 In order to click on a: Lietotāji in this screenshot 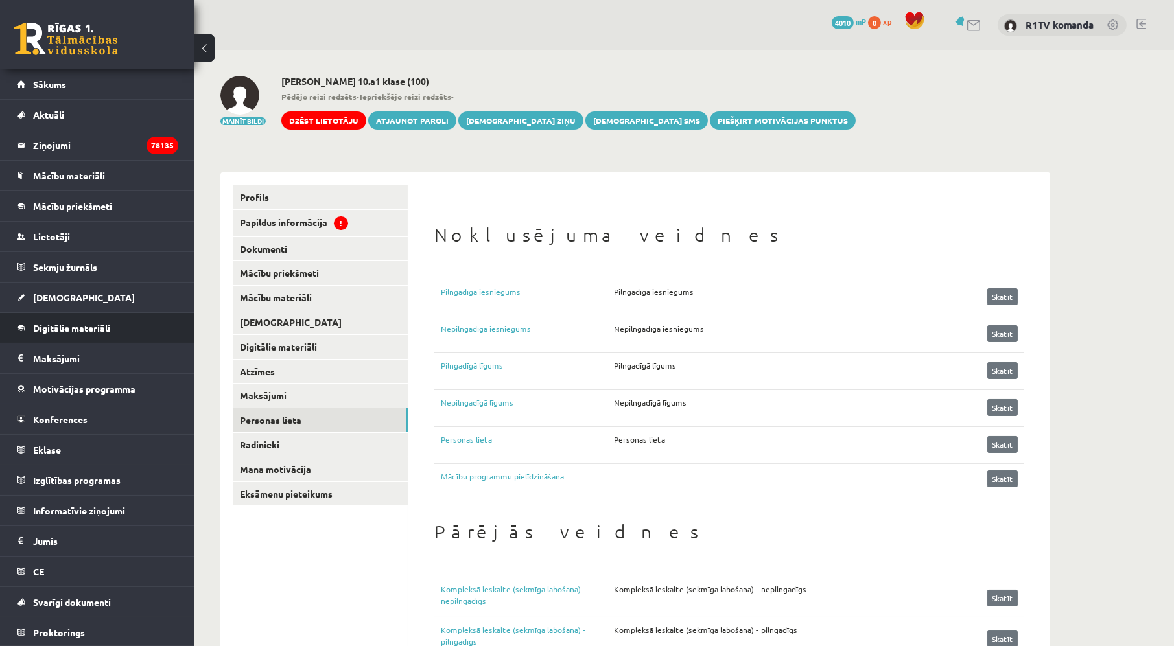, I will do `click(97, 237)`.